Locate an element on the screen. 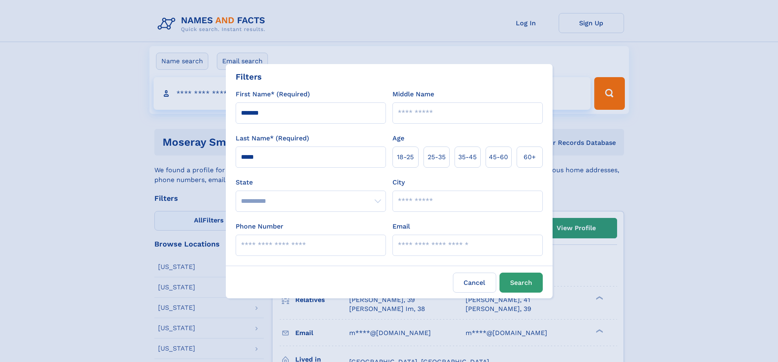 Image resolution: width=778 pixels, height=362 pixels. span: 35‑45 is located at coordinates (467, 157).